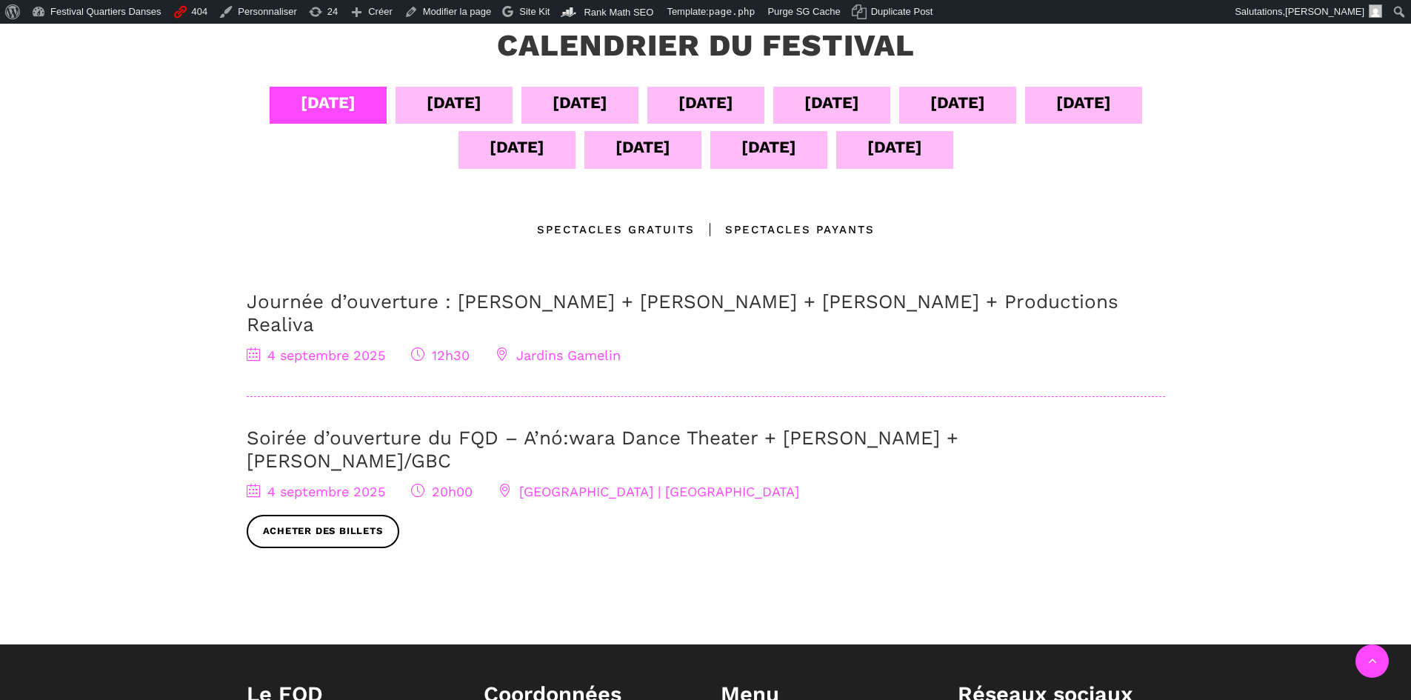 The image size is (1411, 700). I want to click on span: Site Kit, so click(534, 11).